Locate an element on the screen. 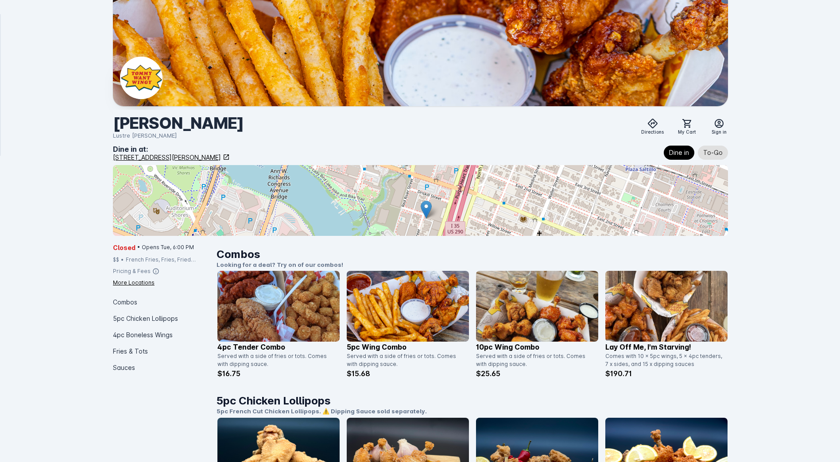 The image size is (840, 462). mat-chip-listbox: Fulfillment is located at coordinates (696, 153).